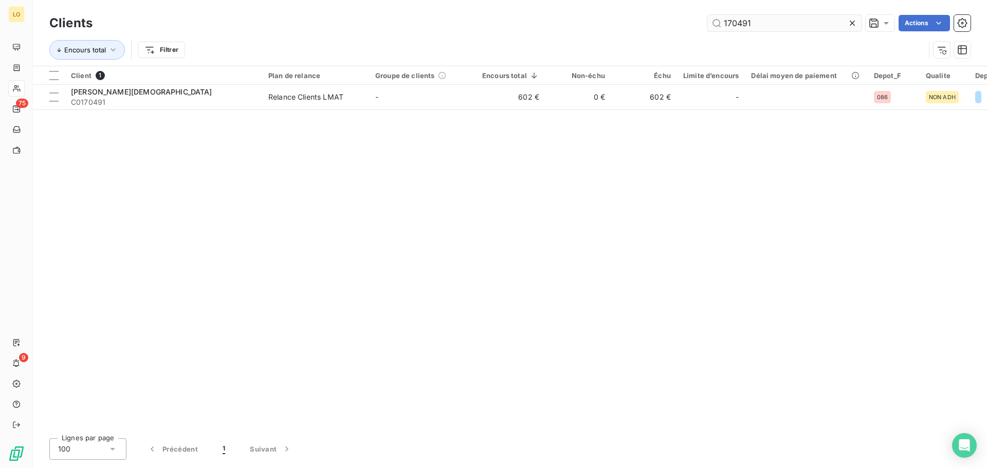 The width and height of the screenshot is (987, 468). What do you see at coordinates (882, 97) in the screenshot?
I see `span: 086` at bounding box center [882, 97].